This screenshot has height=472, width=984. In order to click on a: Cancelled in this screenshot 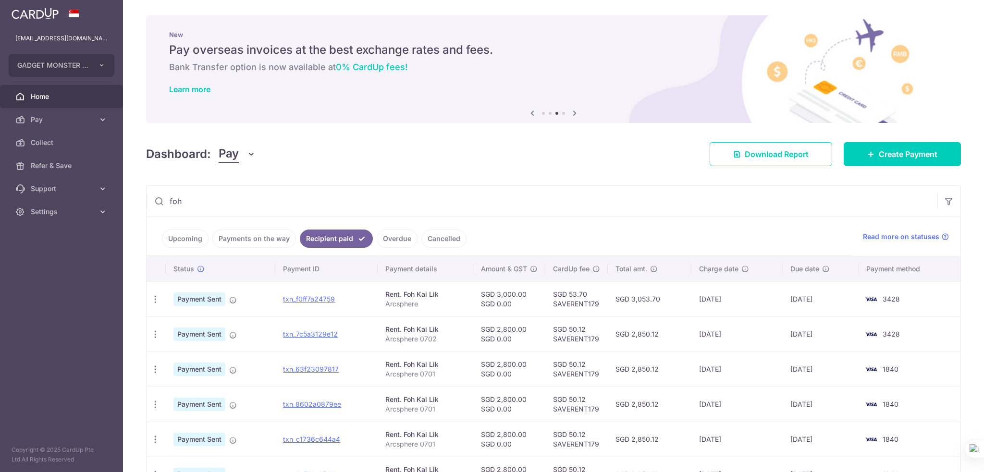, I will do `click(444, 239)`.